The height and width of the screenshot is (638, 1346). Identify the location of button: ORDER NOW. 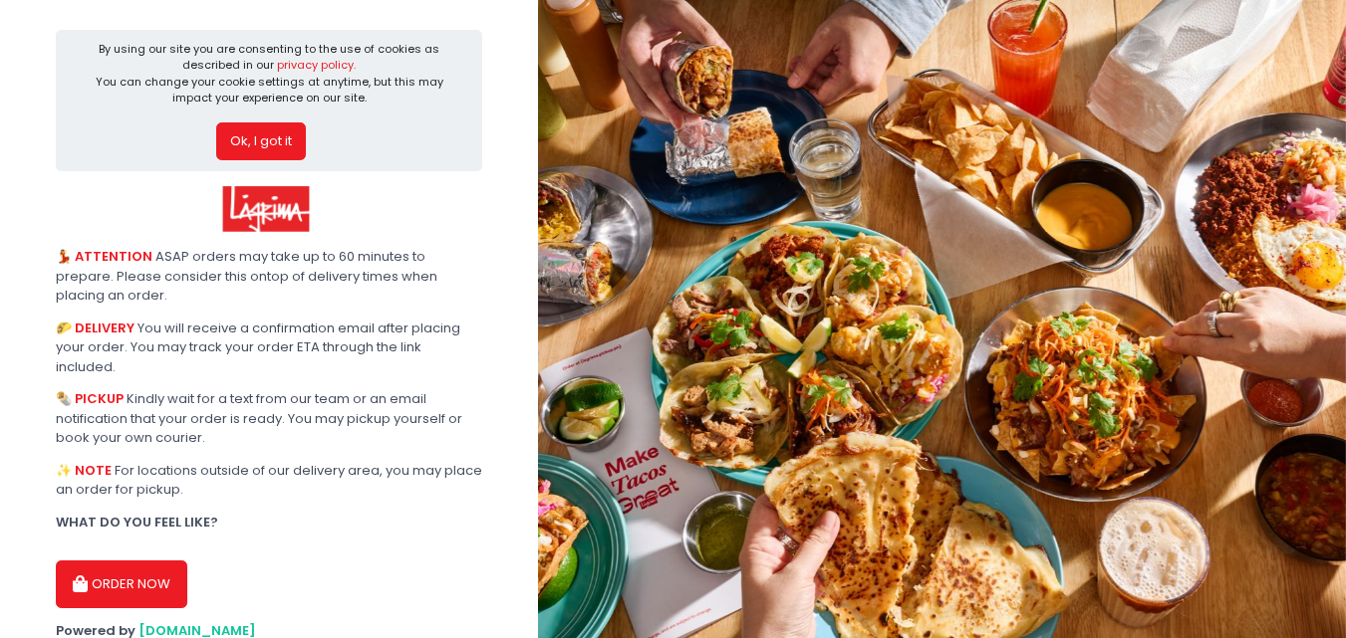
(122, 585).